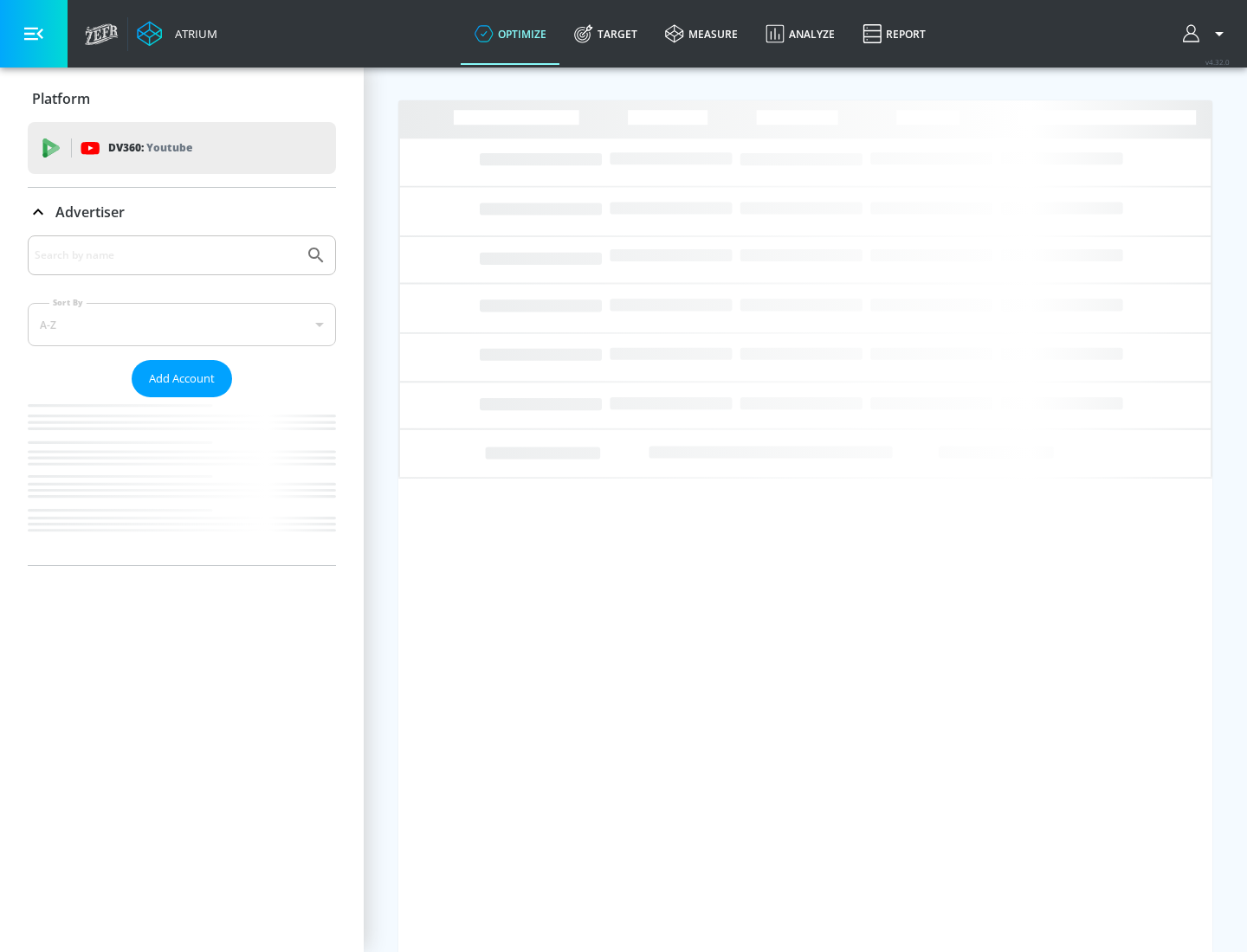  I want to click on span: v 4.32.0, so click(1217, 62).